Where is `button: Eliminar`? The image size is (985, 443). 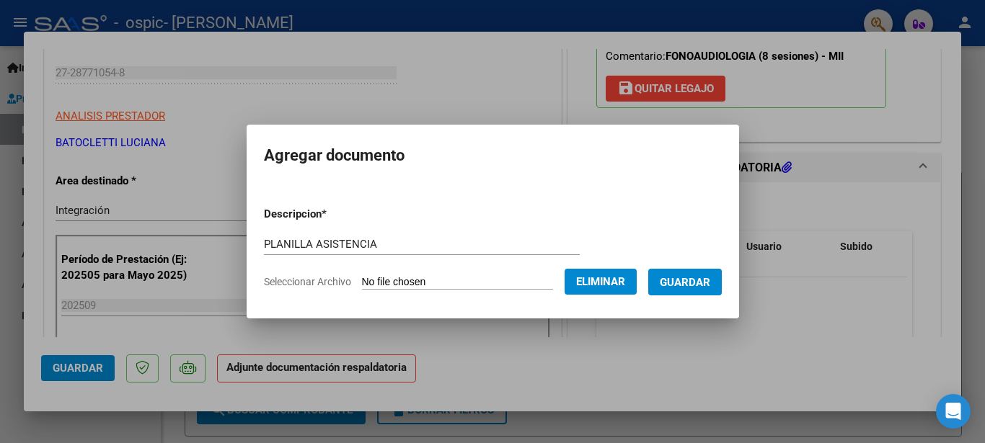 button: Eliminar is located at coordinates (600, 282).